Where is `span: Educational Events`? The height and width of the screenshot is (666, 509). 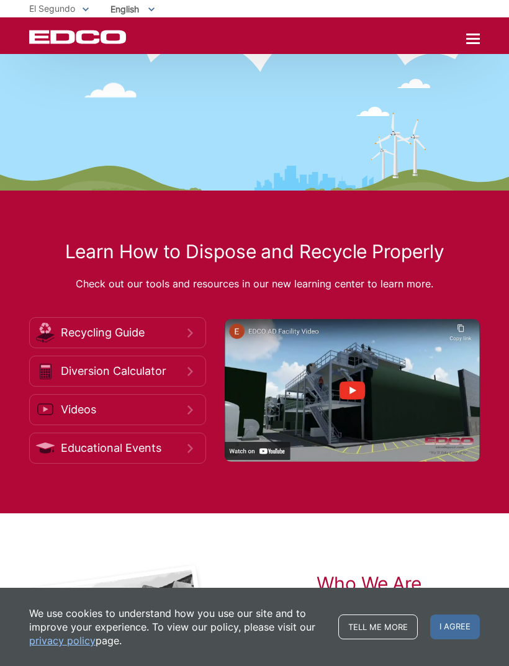
span: Educational Events is located at coordinates (124, 448).